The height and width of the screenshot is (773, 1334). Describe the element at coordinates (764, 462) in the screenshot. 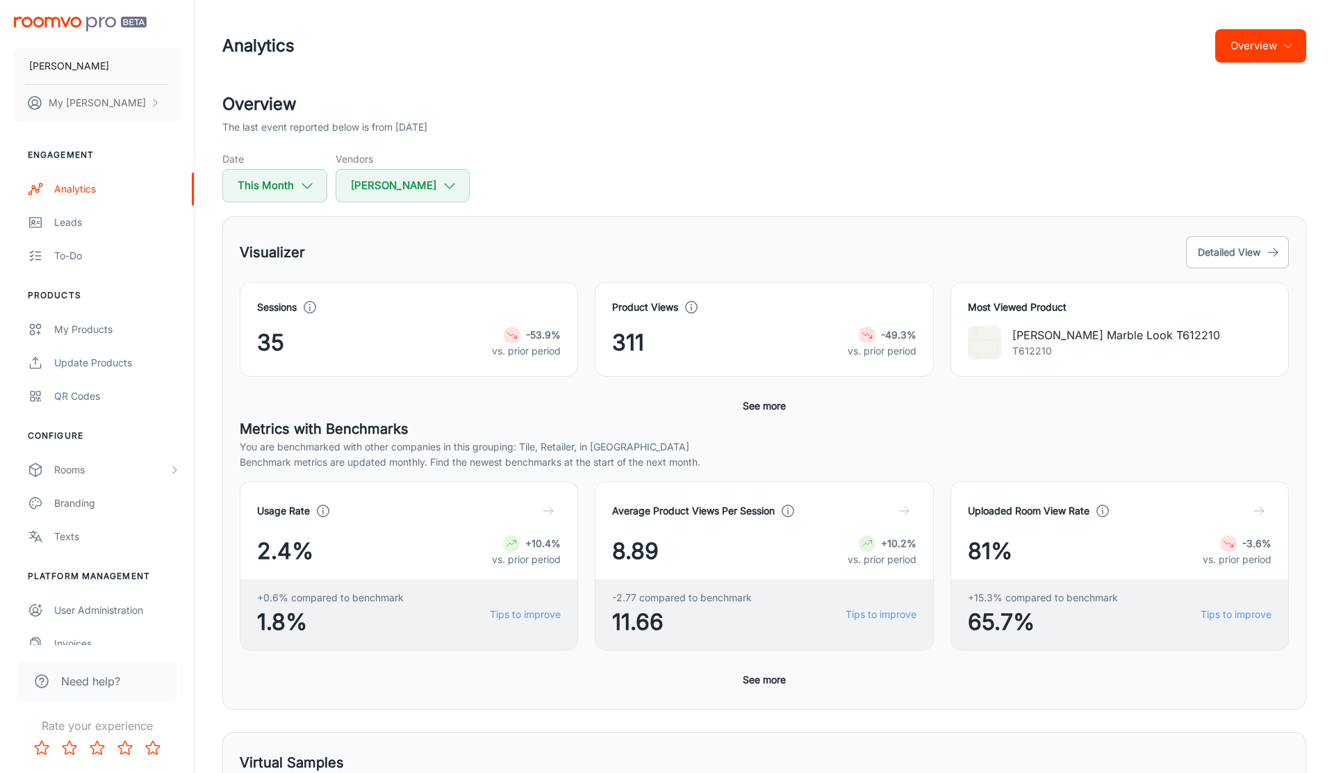

I see `p: Benchmark metrics are updated monthly. Find the newest benchmarks at the start of the next month.` at that location.